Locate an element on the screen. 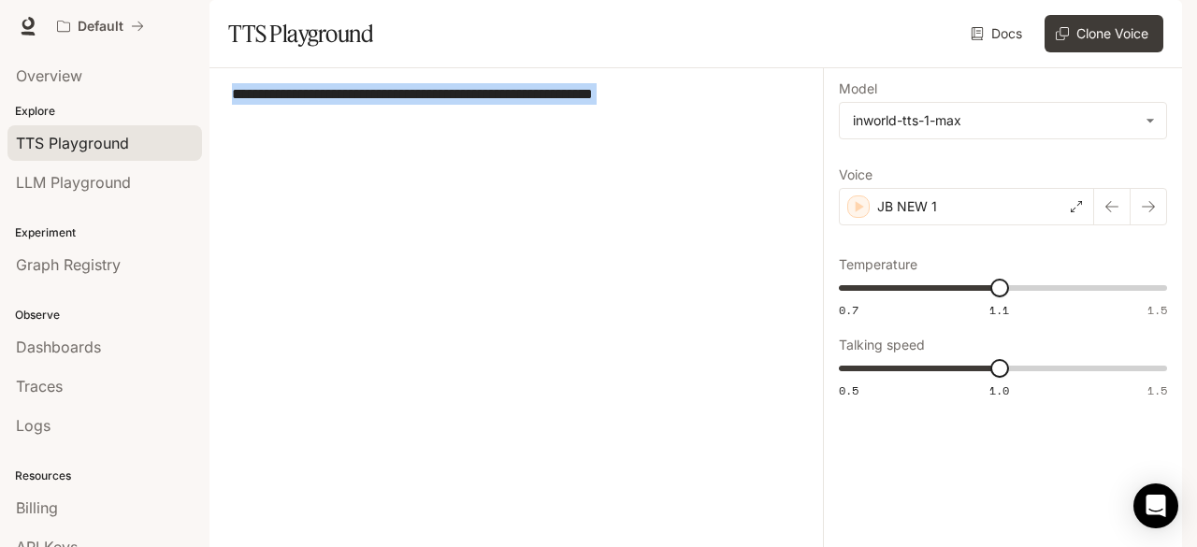 The height and width of the screenshot is (547, 1197). span: 1.1 is located at coordinates (999, 310).